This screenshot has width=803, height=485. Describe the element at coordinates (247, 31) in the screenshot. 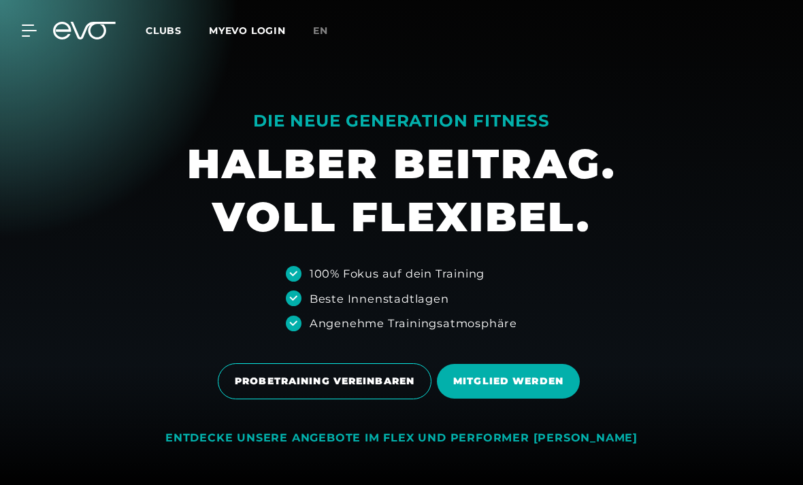

I see `a: MYEVO LOGIN` at that location.